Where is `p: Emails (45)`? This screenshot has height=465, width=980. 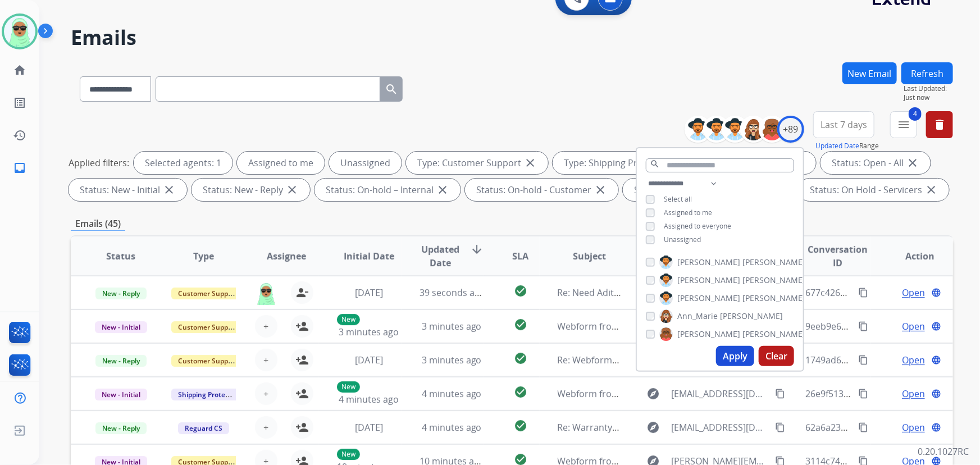
p: Emails (45) is located at coordinates (98, 223).